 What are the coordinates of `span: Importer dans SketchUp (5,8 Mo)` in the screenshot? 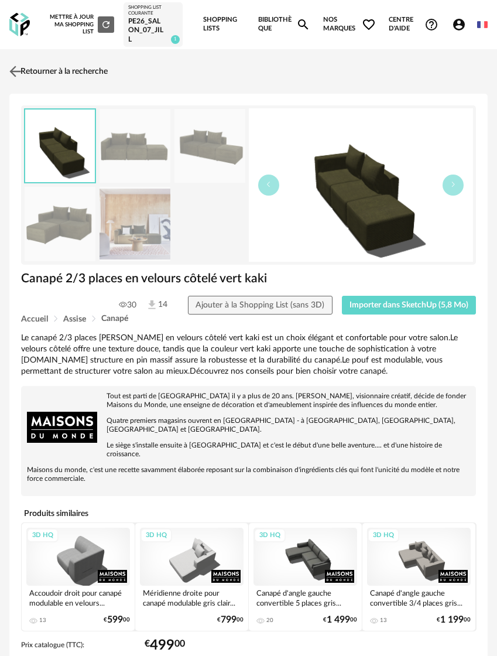 It's located at (409, 305).